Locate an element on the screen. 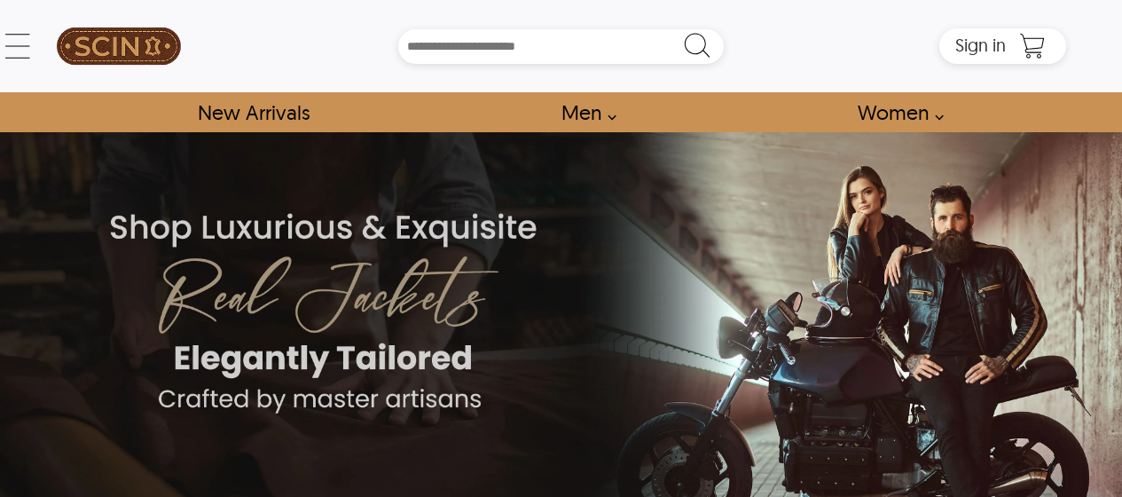 The image size is (1122, 497). a: SCIN is located at coordinates (119, 46).